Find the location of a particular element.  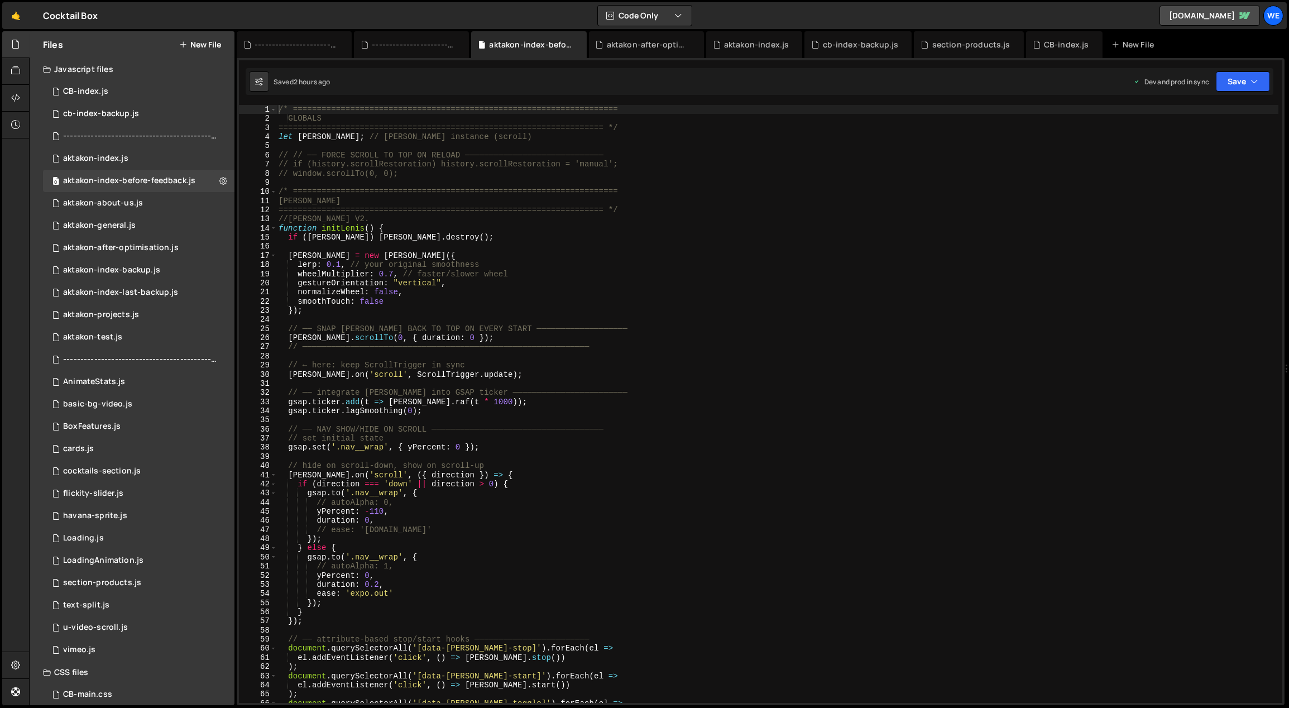

div: aktakon-index-last-backup.js is located at coordinates (121, 293).